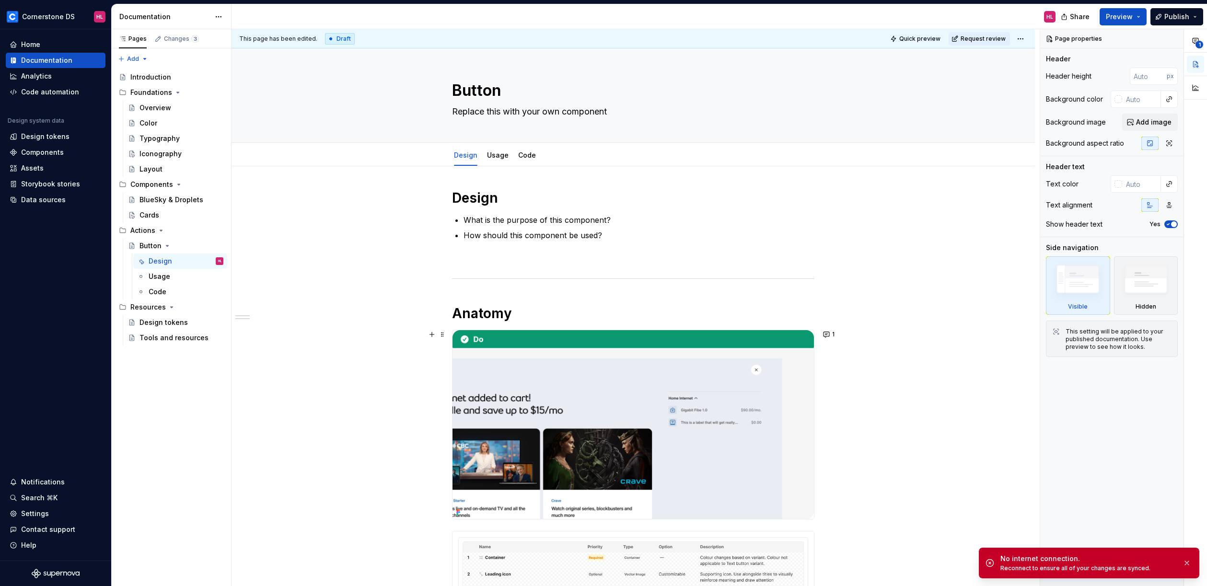 The image size is (1207, 586). I want to click on a: Tools and resources, so click(175, 338).